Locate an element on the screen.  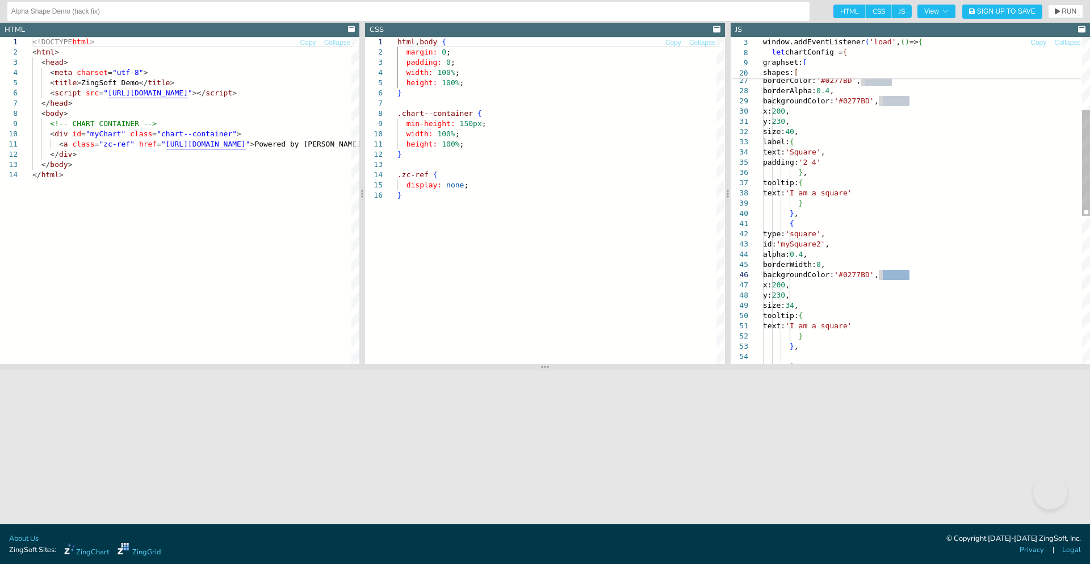
div: 11 is located at coordinates (374, 144).